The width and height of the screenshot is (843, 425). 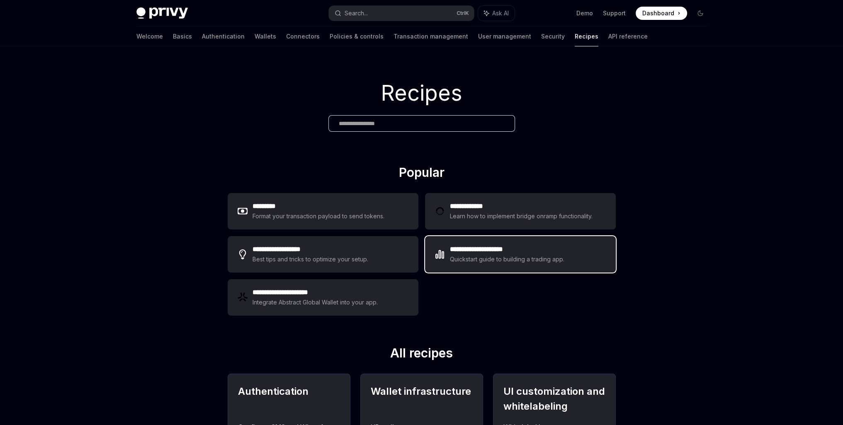 What do you see at coordinates (223, 36) in the screenshot?
I see `a: Authentication` at bounding box center [223, 36].